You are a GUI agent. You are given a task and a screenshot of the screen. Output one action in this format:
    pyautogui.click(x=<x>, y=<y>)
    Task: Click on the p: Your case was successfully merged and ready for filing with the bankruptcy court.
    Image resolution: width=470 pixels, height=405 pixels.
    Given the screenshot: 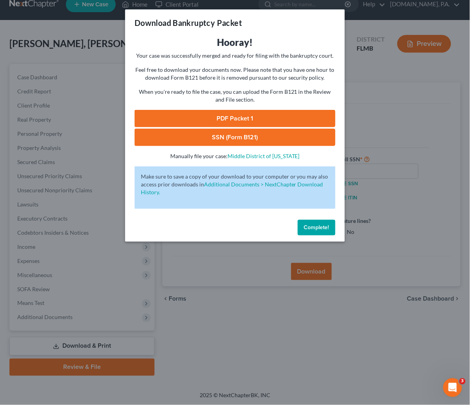 What is the action you would take?
    pyautogui.click(x=235, y=56)
    